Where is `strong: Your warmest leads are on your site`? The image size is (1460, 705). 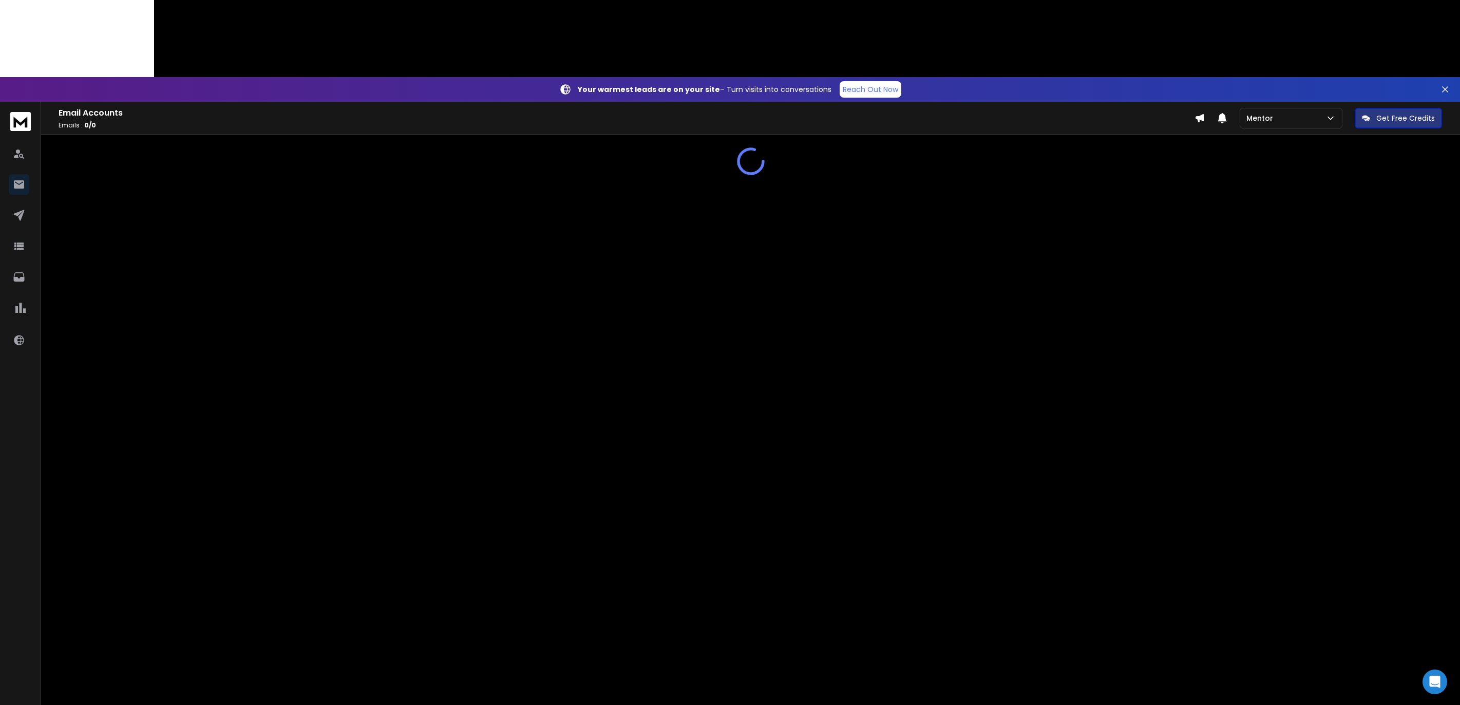
strong: Your warmest leads are on your site is located at coordinates (649, 89).